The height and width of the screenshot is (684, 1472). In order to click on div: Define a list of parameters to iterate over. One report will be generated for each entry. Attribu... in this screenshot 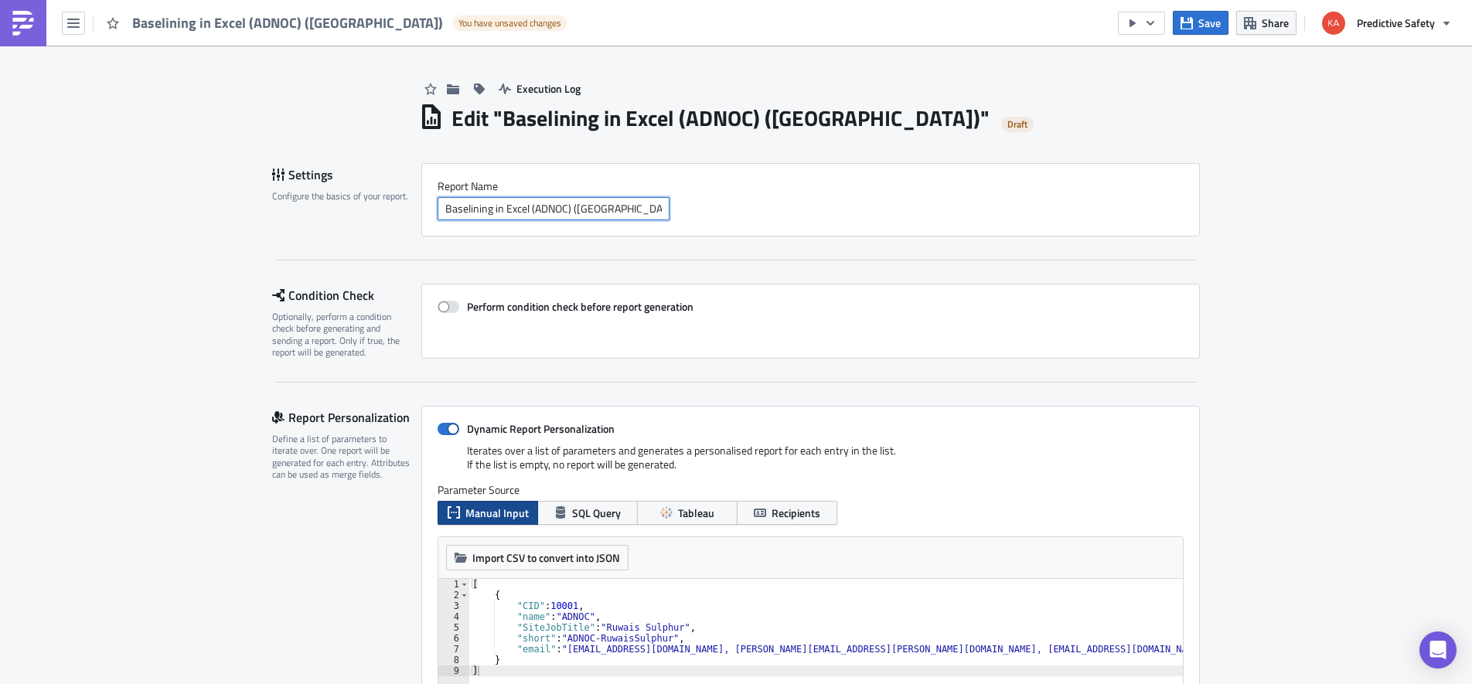, I will do `click(342, 457)`.